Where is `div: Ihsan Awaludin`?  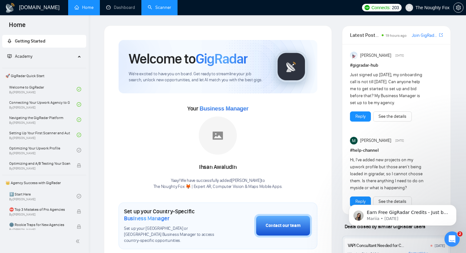
div: Ihsan Awaludin is located at coordinates (218, 167).